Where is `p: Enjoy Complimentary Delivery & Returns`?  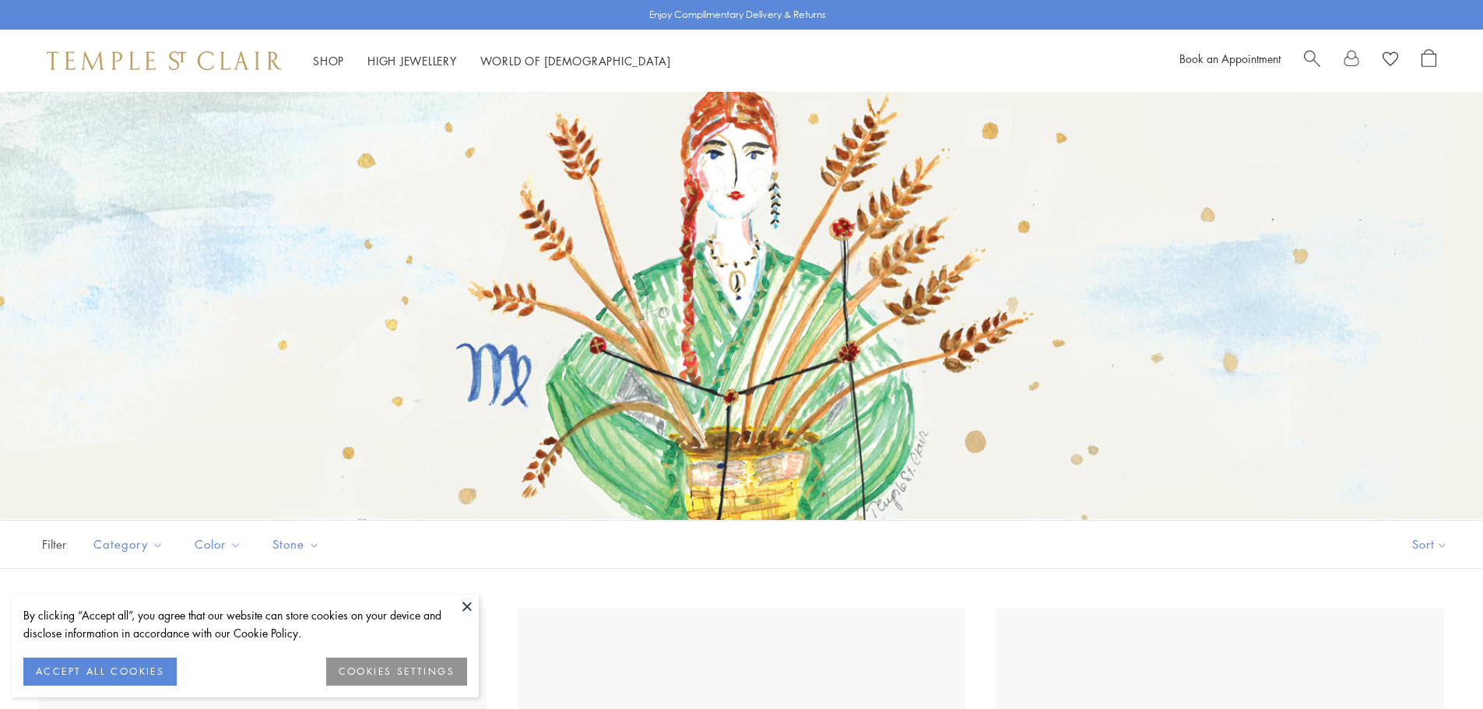
p: Enjoy Complimentary Delivery & Returns is located at coordinates (737, 15).